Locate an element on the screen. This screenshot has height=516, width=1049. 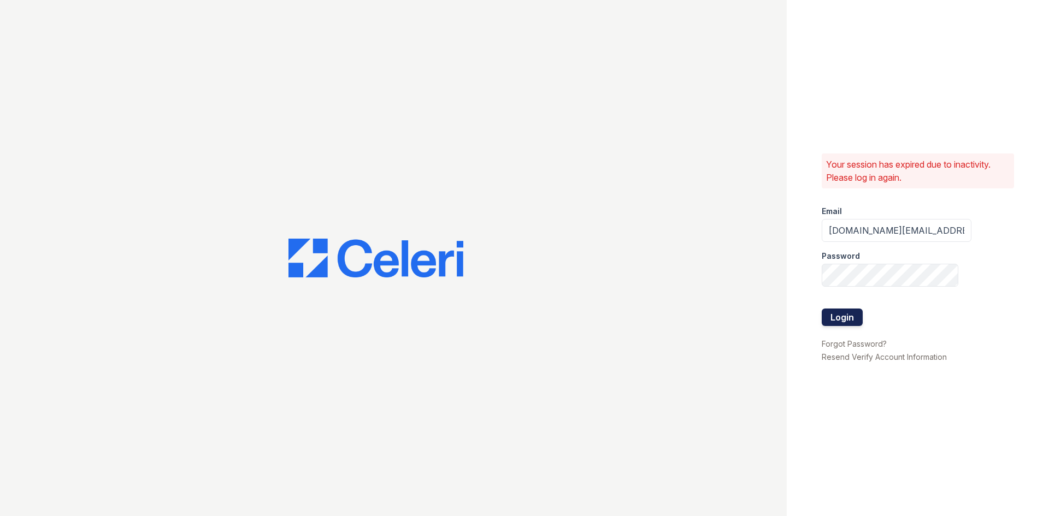
label: Password is located at coordinates (840, 256).